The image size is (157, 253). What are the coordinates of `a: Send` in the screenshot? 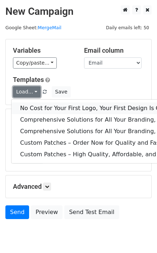 It's located at (17, 212).